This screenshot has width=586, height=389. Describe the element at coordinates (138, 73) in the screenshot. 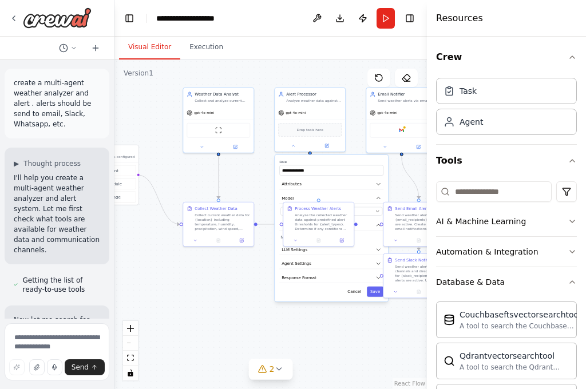

I see `div: Version 1` at that location.